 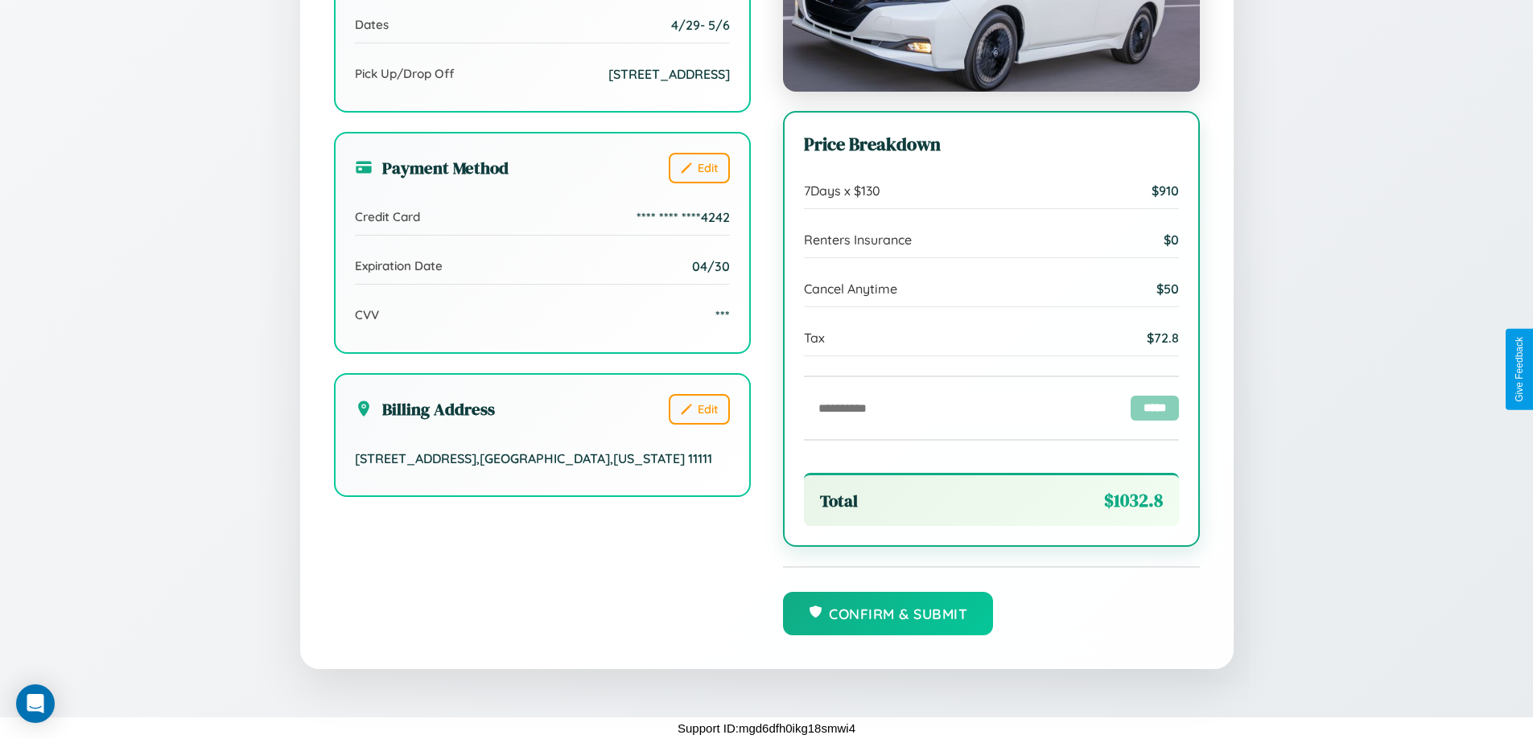 I want to click on span: Expiration Date, so click(x=398, y=265).